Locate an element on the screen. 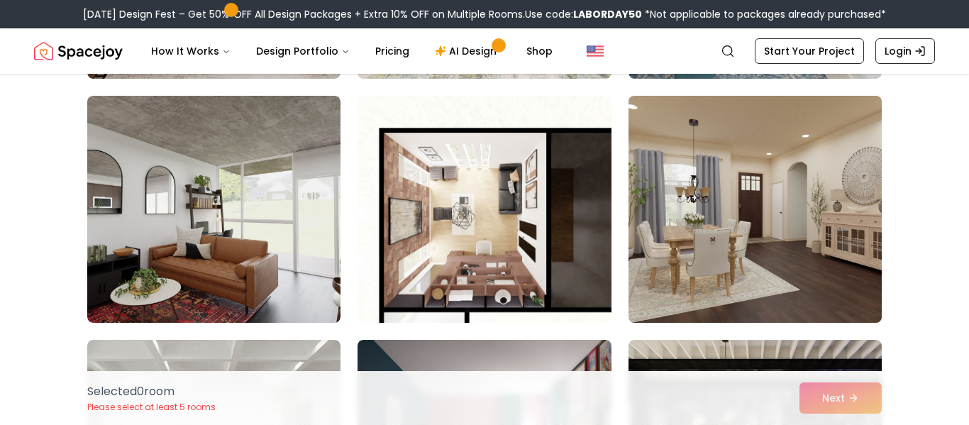 Image resolution: width=969 pixels, height=425 pixels. img: Spacejoy Logo is located at coordinates (78, 51).